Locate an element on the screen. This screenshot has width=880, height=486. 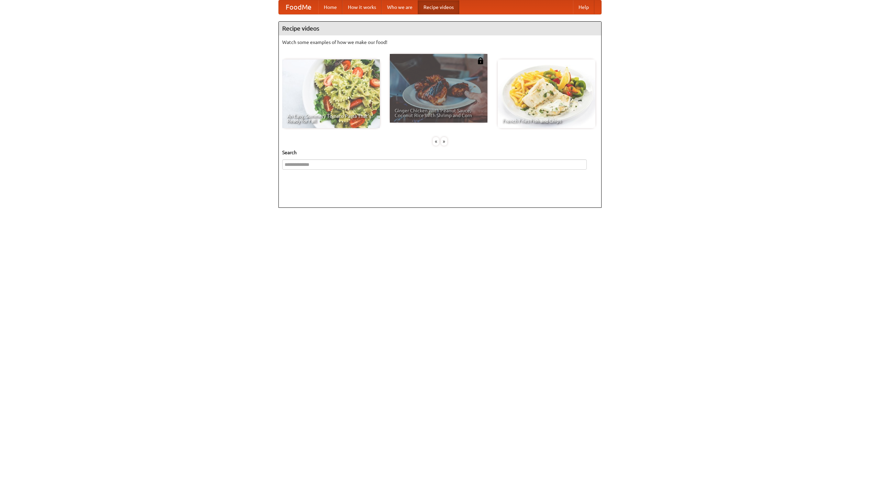
a: Recipe videos is located at coordinates (438, 7).